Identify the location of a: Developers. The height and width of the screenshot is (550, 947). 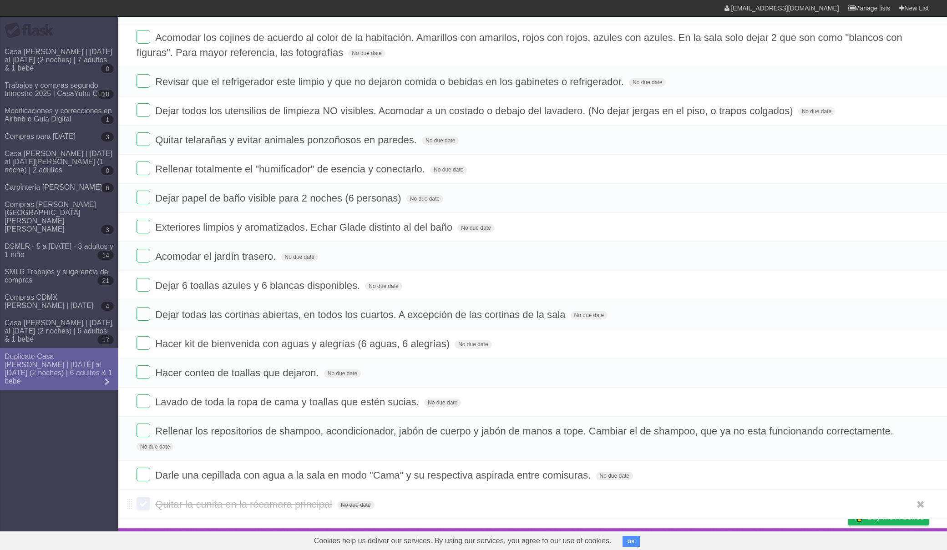
(776, 539).